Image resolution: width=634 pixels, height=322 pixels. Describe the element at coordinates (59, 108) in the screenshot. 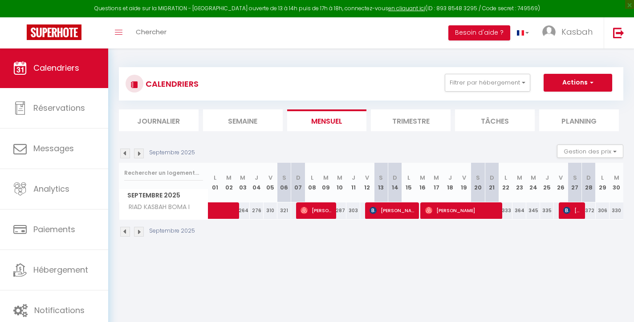

I see `span: Réservations` at that location.